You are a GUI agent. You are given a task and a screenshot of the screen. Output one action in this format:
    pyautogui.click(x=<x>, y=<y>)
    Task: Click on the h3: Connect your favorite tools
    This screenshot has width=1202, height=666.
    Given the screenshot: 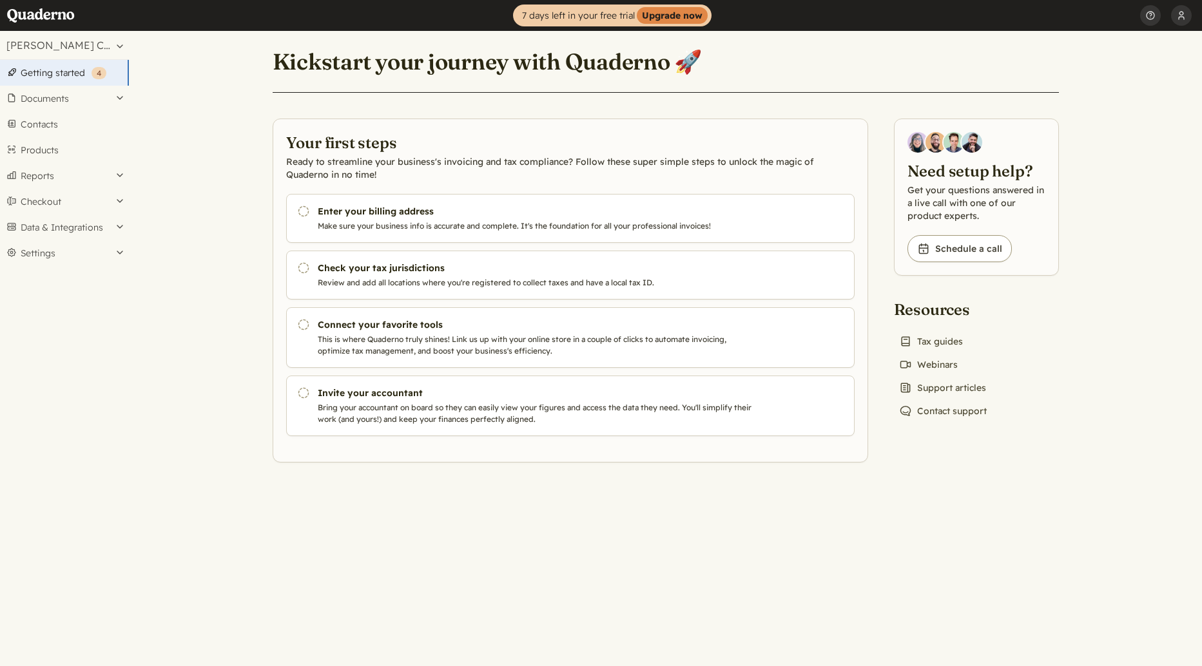 What is the action you would take?
    pyautogui.click(x=538, y=325)
    